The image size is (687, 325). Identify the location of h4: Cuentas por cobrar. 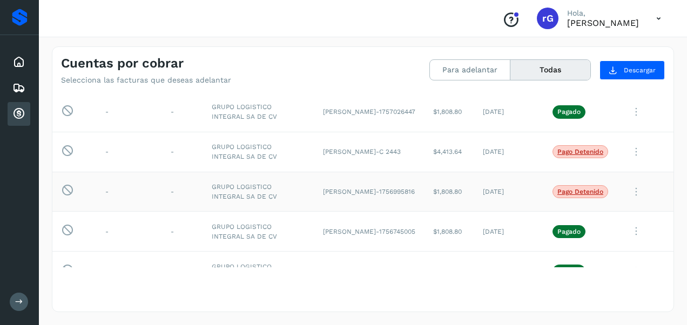
(122, 63).